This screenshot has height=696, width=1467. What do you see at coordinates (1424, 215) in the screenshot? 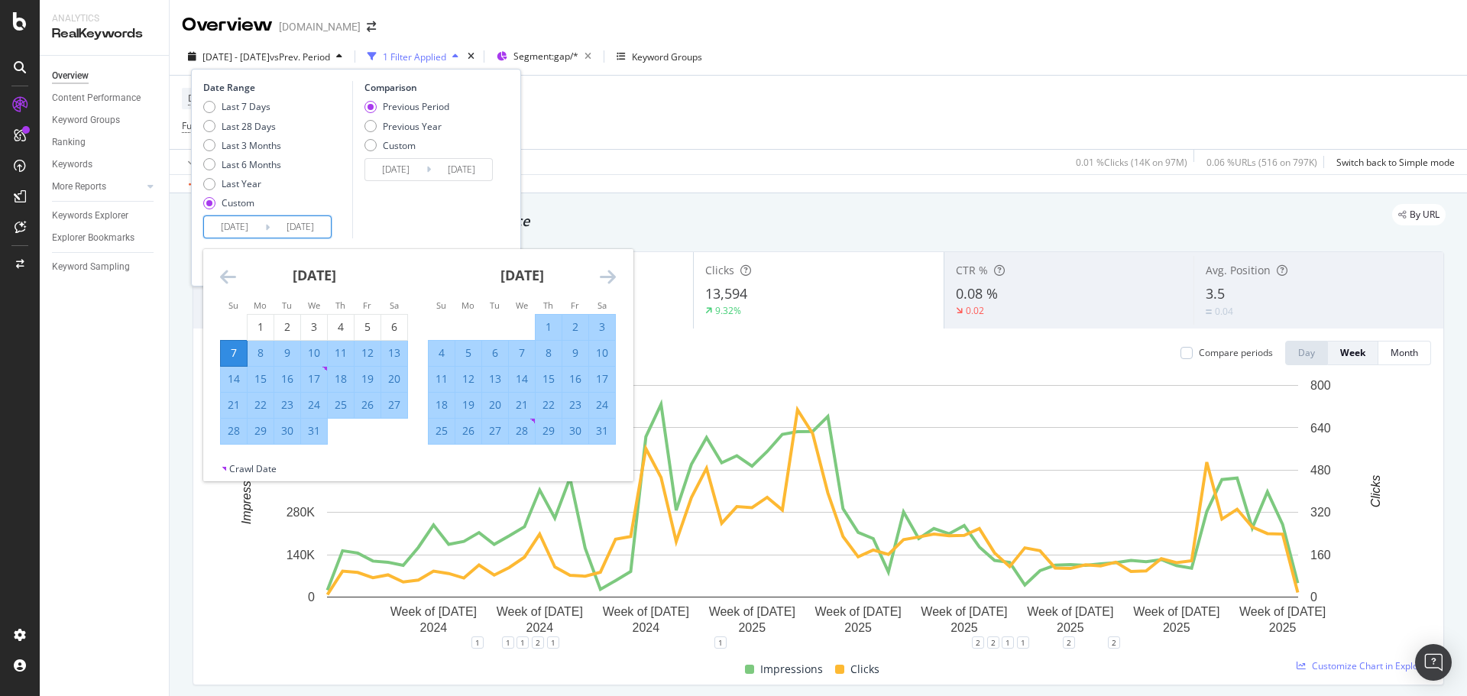
I see `span: By URL` at bounding box center [1424, 215].